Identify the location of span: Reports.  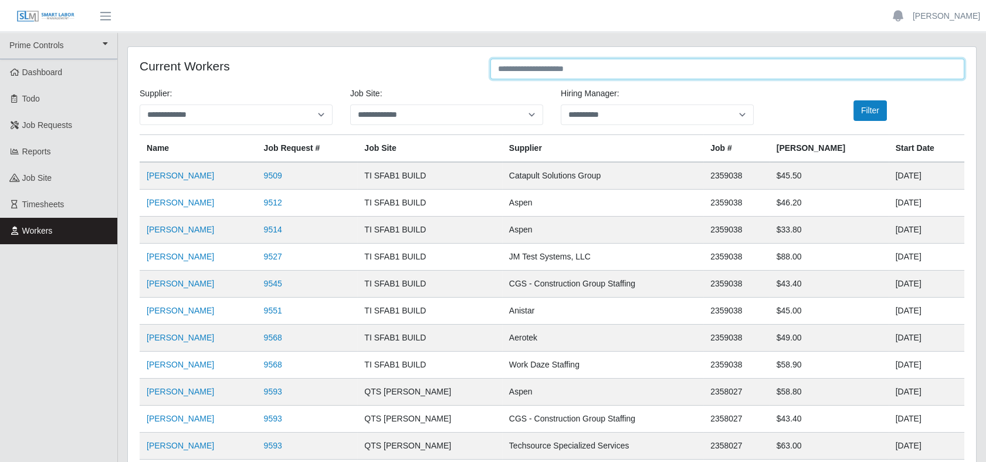
(36, 151).